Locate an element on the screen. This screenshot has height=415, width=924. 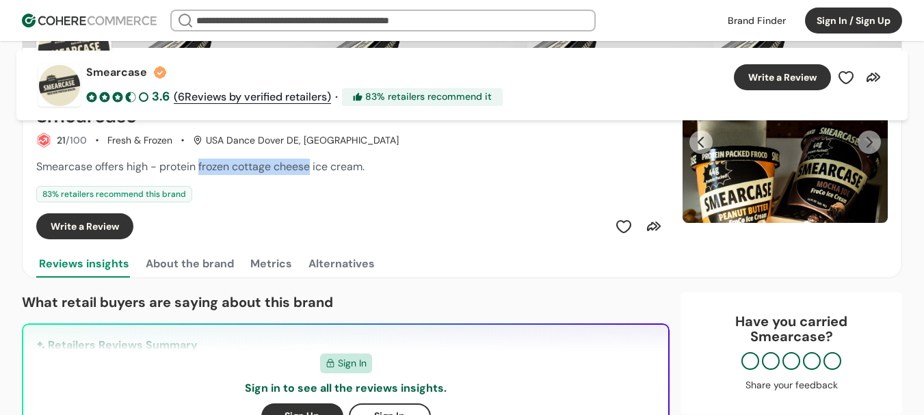
button: Metrics is located at coordinates (271, 264).